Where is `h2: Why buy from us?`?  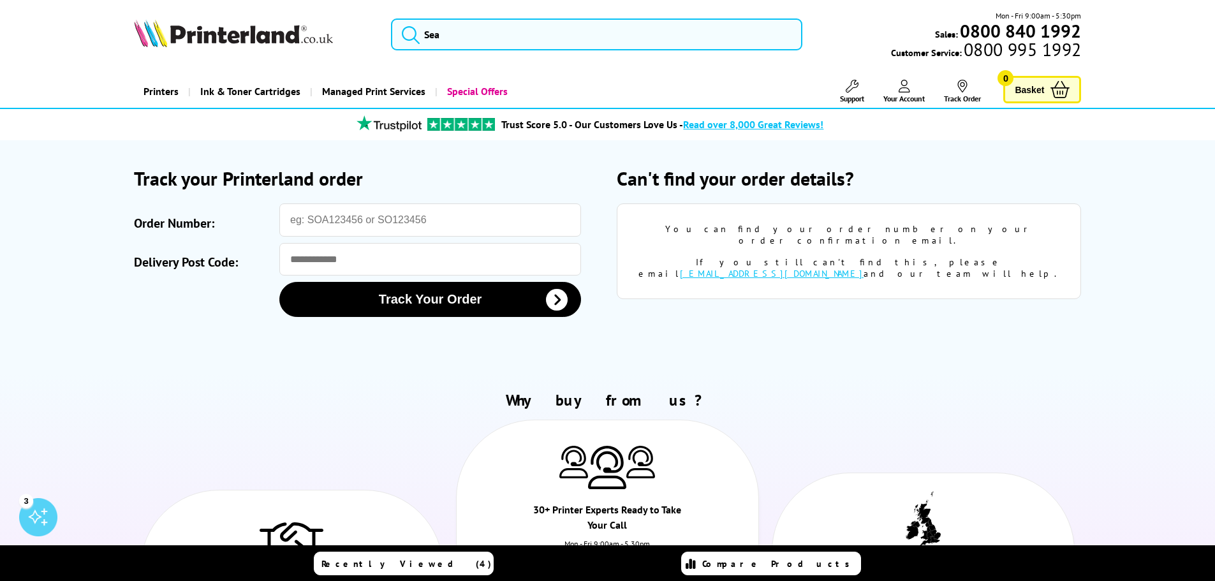 h2: Why buy from us? is located at coordinates (608, 400).